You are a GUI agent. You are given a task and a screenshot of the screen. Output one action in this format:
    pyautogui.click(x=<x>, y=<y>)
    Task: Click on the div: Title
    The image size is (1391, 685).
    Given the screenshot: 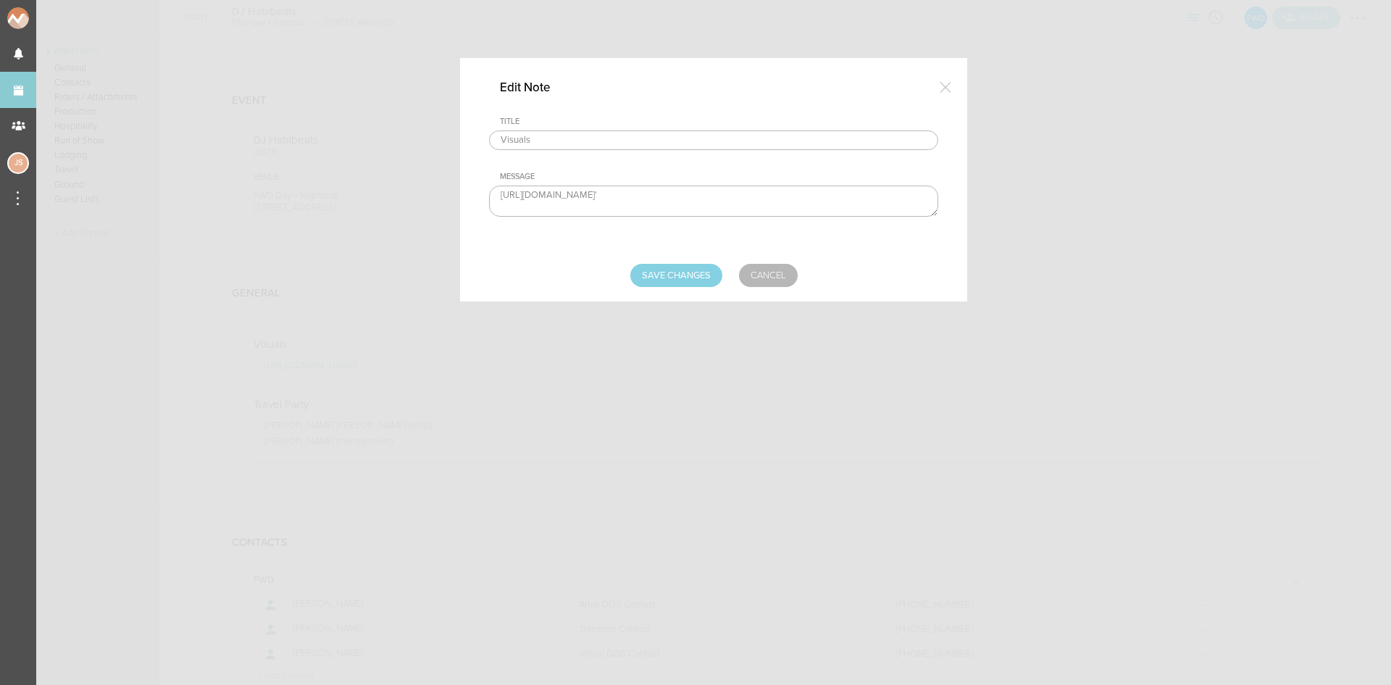 What is the action you would take?
    pyautogui.click(x=719, y=122)
    